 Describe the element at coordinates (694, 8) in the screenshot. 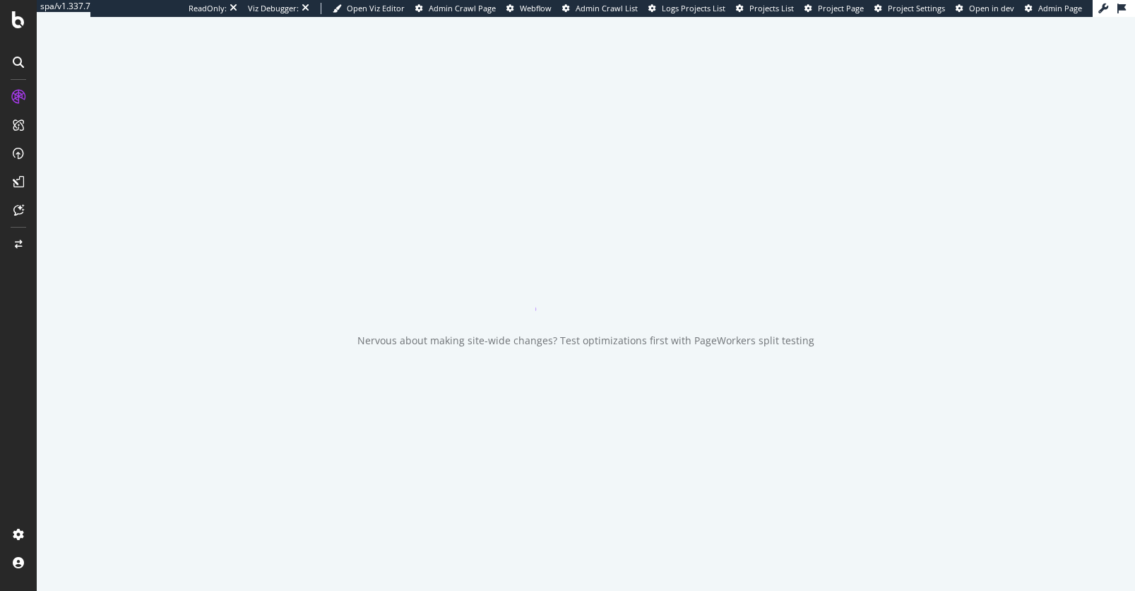

I see `span: Logs Projects List` at that location.